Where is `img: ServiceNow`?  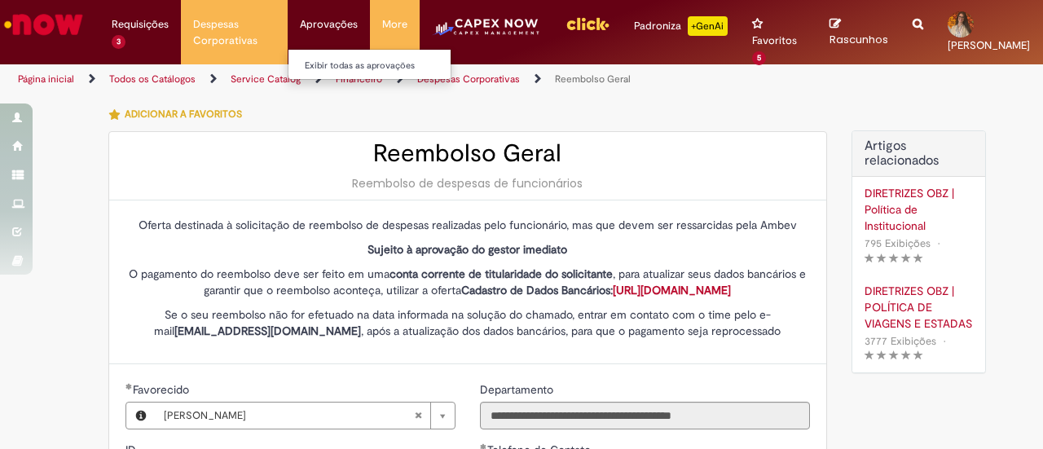
img: ServiceNow is located at coordinates (43, 24).